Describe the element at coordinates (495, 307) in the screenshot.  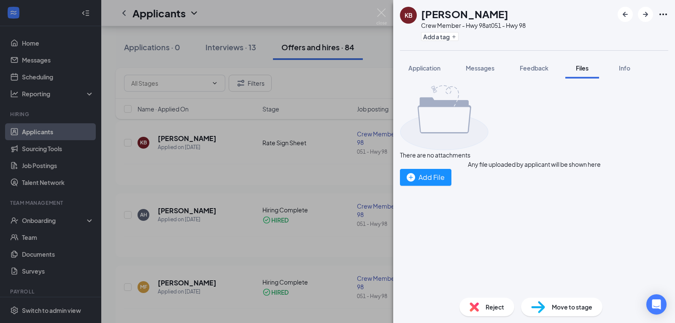
I see `span: Reject` at that location.